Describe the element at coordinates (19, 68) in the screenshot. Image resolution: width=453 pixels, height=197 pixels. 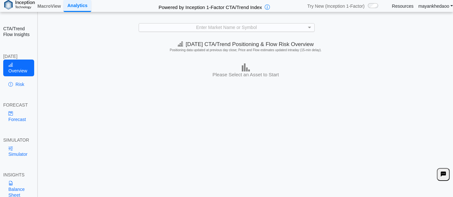
I see `a: Overview` at that location.